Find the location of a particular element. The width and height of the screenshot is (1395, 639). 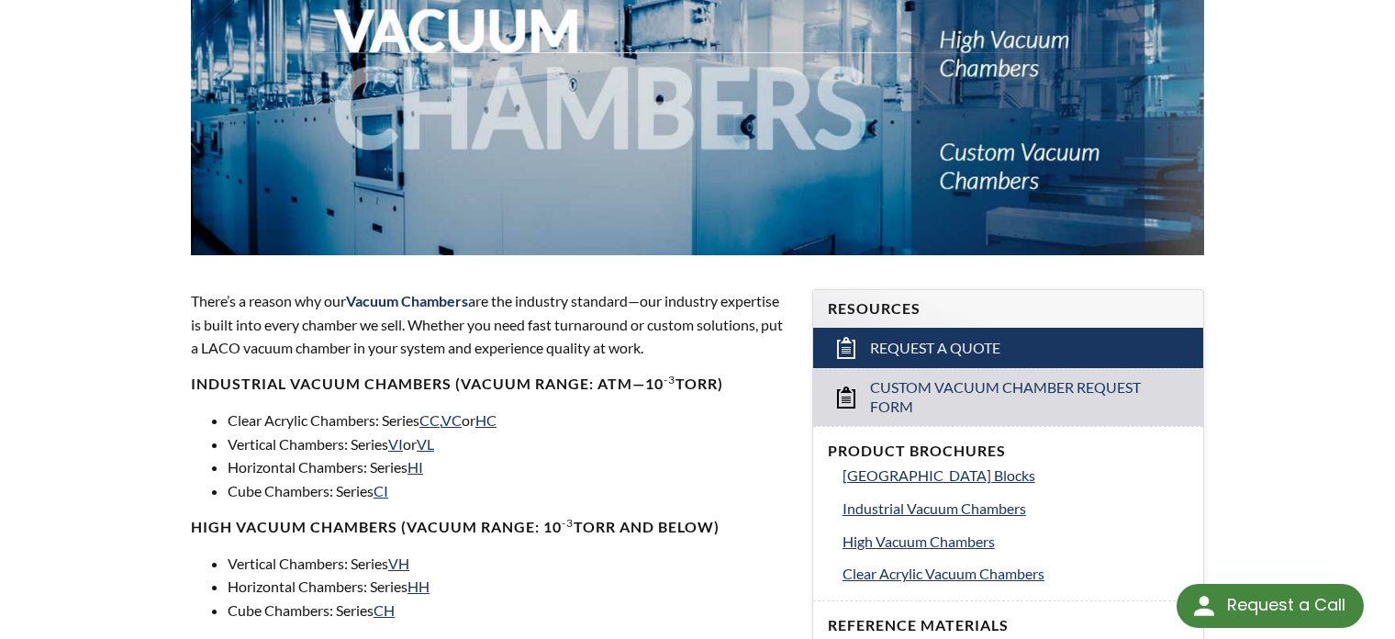

a: HC is located at coordinates (486, 419).